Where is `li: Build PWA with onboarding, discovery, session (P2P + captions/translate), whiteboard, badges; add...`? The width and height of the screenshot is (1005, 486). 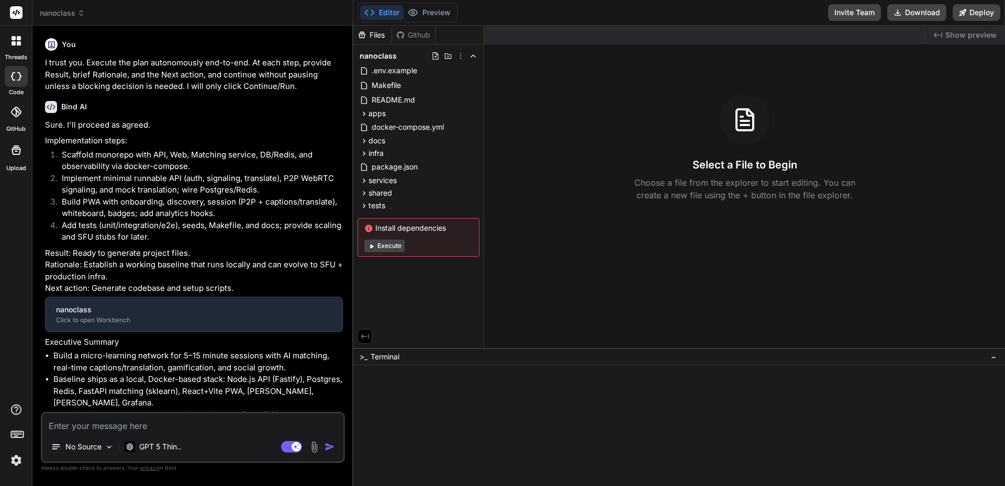 li: Build PWA with onboarding, discovery, session (P2P + captions/translate), whiteboard, badges; add... is located at coordinates (198, 208).